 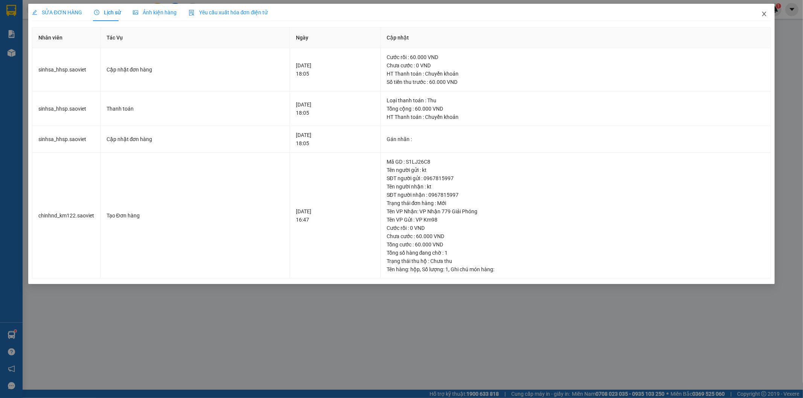 I want to click on span: edit, so click(x=35, y=12).